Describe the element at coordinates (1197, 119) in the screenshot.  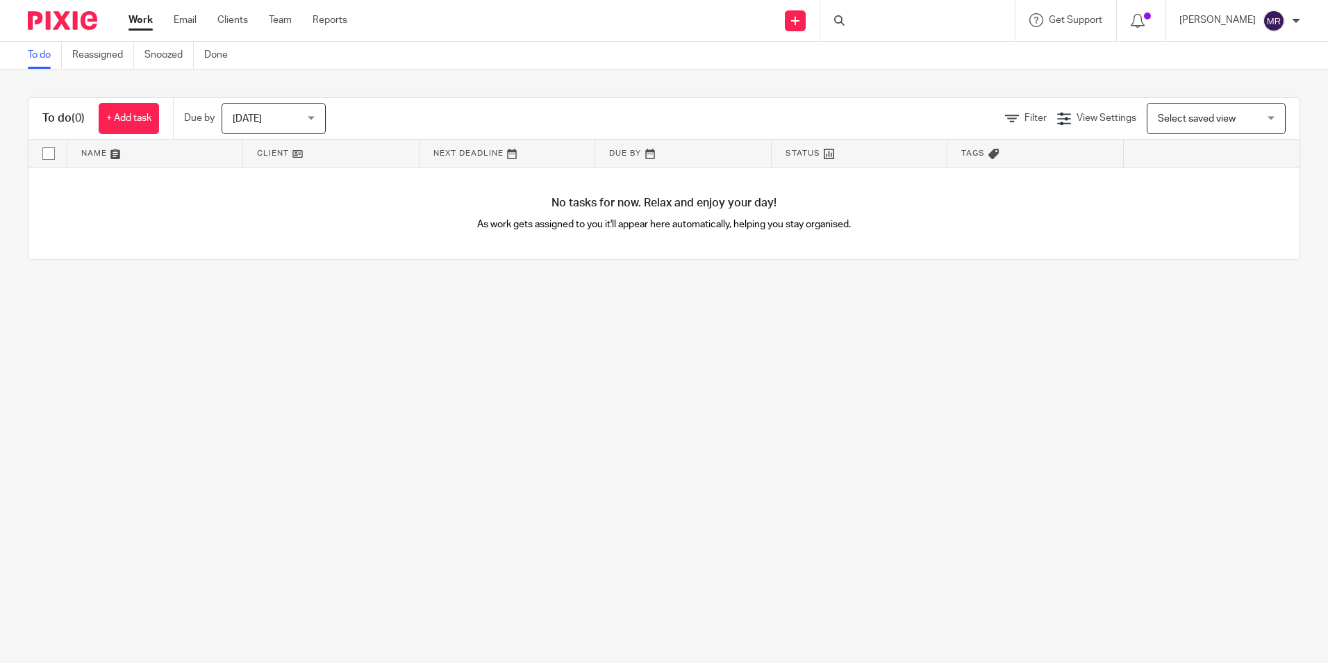
I see `span: Select saved view` at that location.